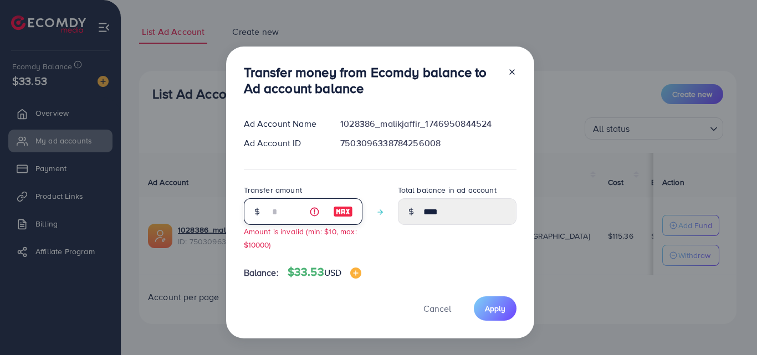  I want to click on span: USD, so click(332, 273).